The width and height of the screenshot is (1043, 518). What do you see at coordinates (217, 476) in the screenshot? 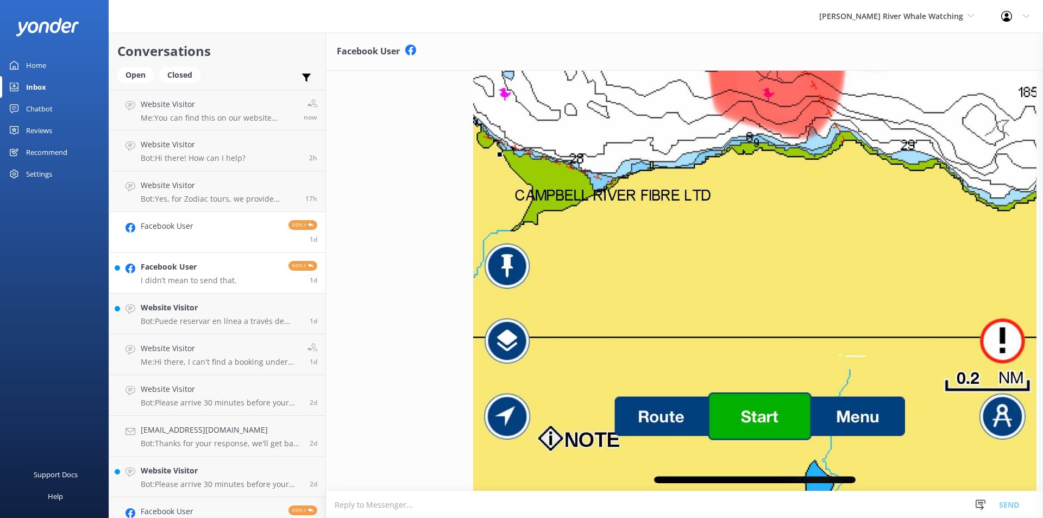
I see `a: Website VisitorBot:Please arrive 30 minutes before your tour departure to check in. If your tour ...` at bounding box center [217, 476].